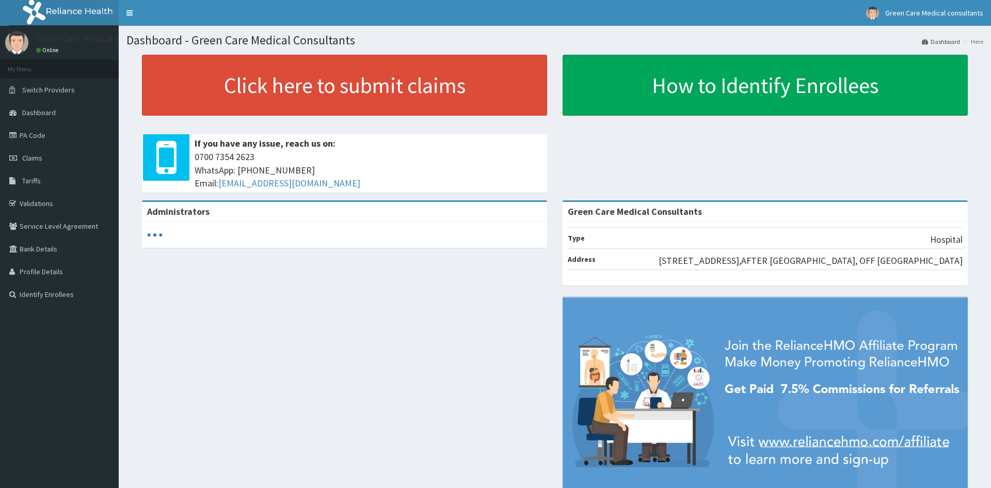 The width and height of the screenshot is (991, 488). Describe the element at coordinates (265, 143) in the screenshot. I see `b: If you have any issue, reach us on:` at that location.